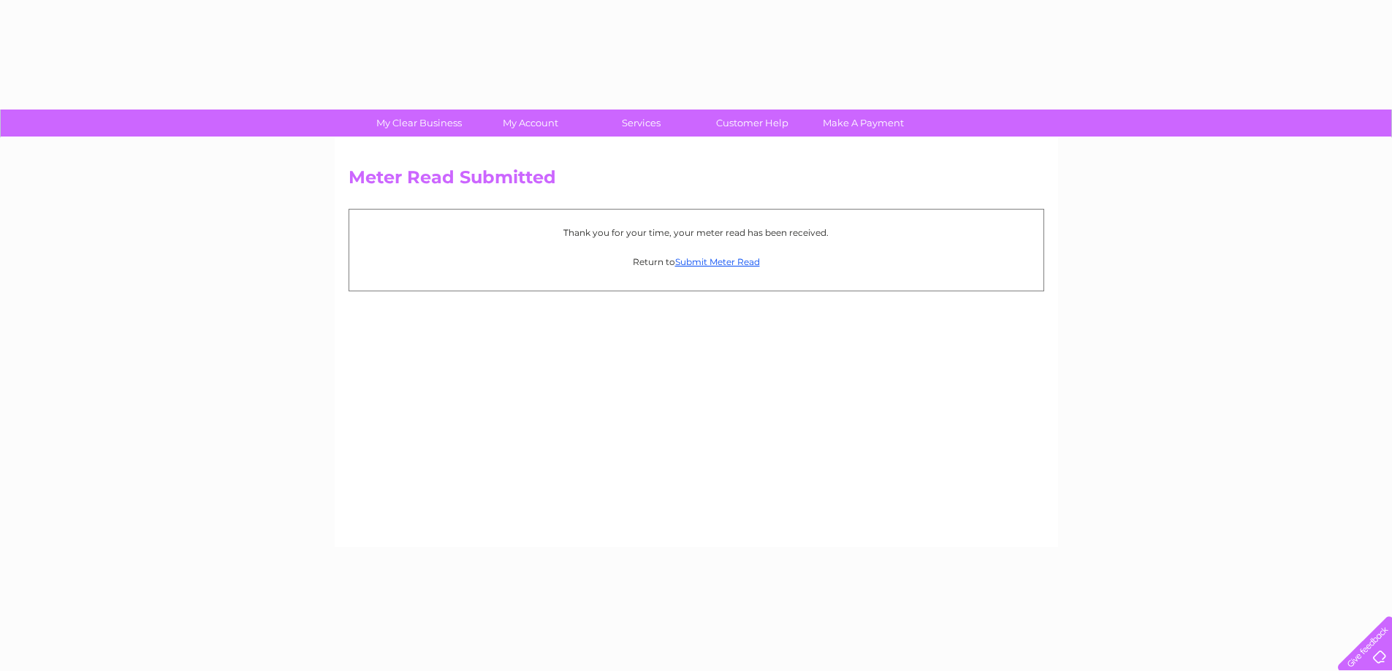 This screenshot has height=671, width=1392. Describe the element at coordinates (696, 262) in the screenshot. I see `p: Return to` at that location.